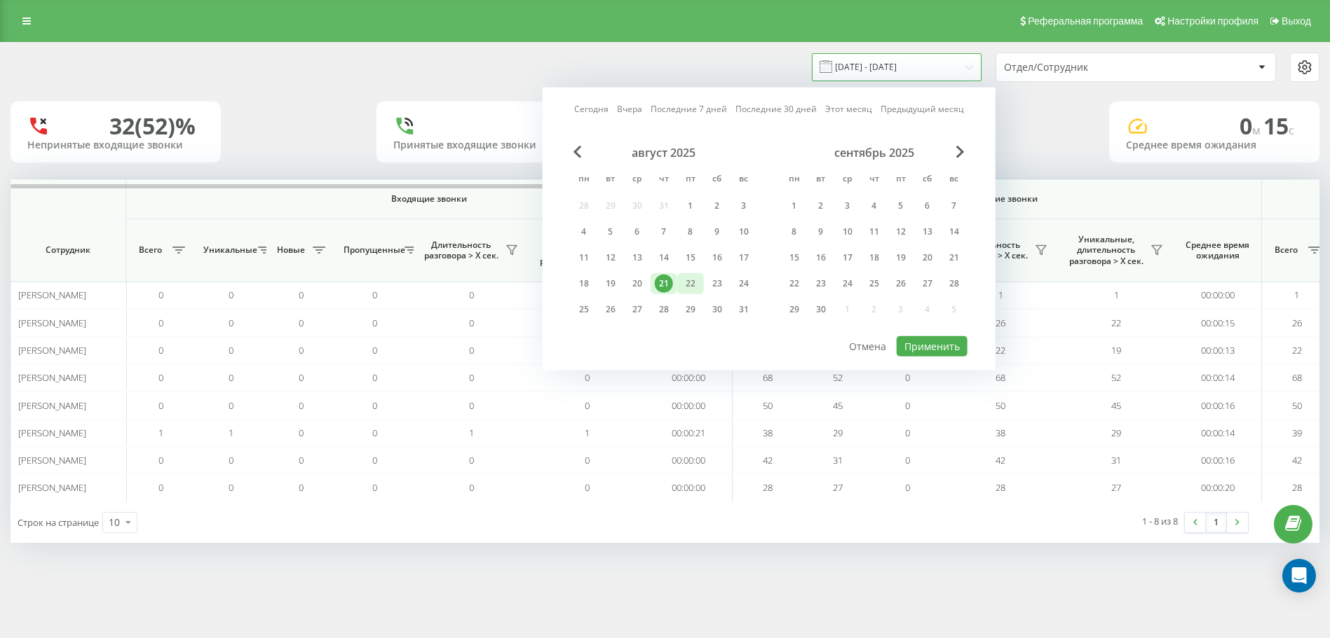 The height and width of the screenshot is (638, 1330). Describe the element at coordinates (664, 232) in the screenshot. I see `div: чт 7 авг. 2025 г.` at that location.